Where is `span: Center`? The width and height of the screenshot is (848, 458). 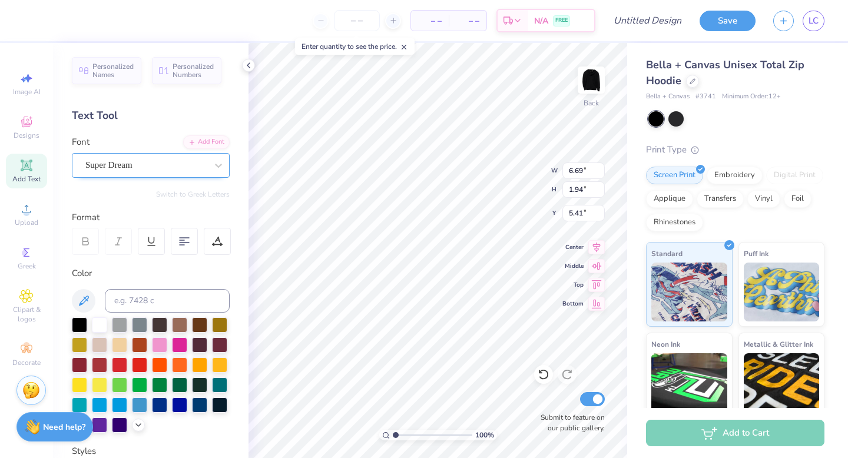 span: Center is located at coordinates (573, 247).